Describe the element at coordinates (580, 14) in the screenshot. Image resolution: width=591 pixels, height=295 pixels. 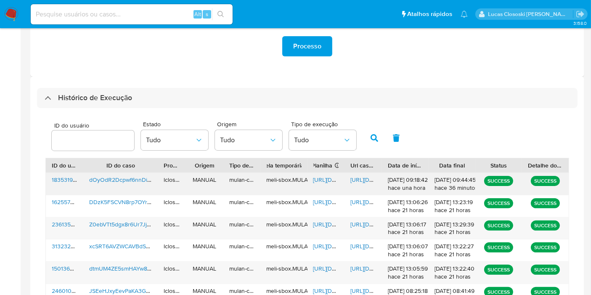
I see `a: Sair` at that location.